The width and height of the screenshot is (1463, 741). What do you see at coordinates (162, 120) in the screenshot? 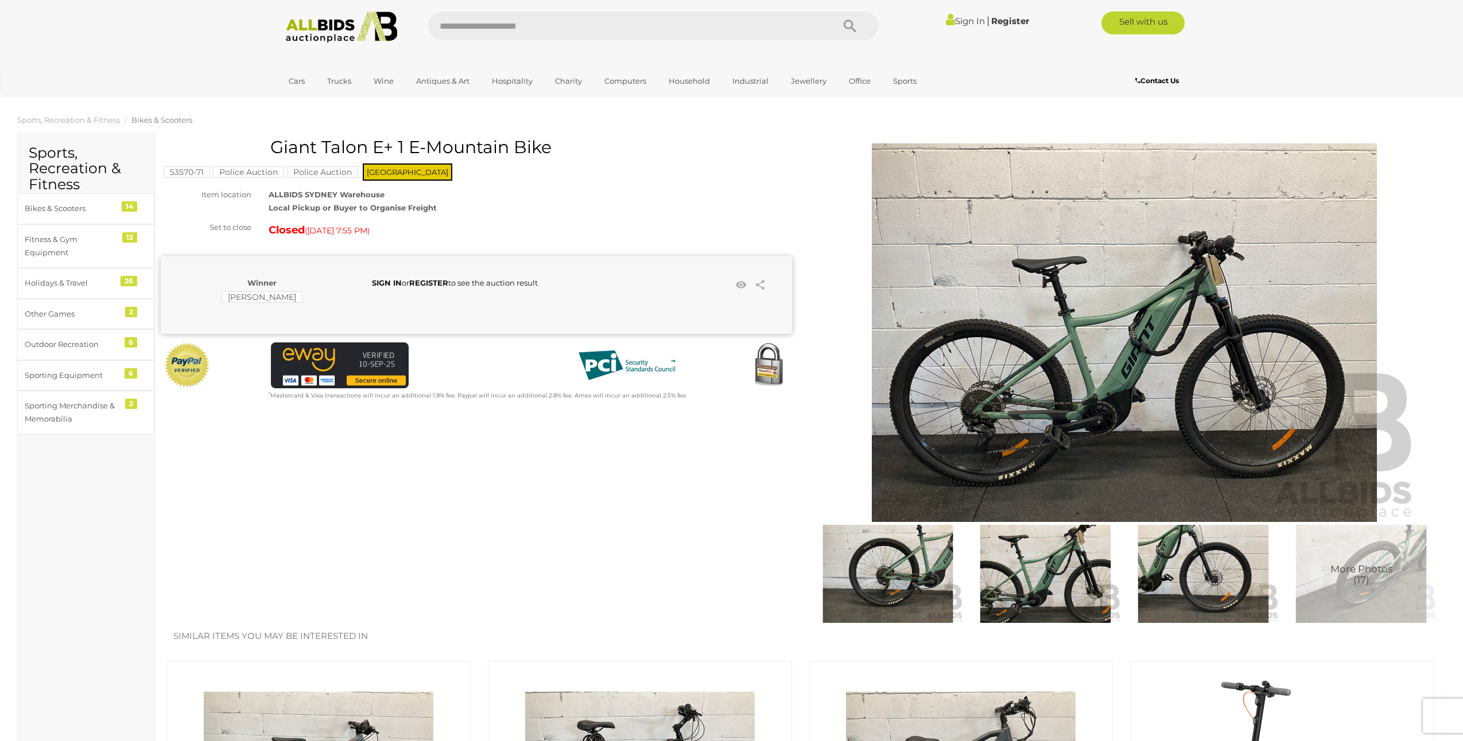
I see `a: Bikes & Scooters` at bounding box center [162, 120].